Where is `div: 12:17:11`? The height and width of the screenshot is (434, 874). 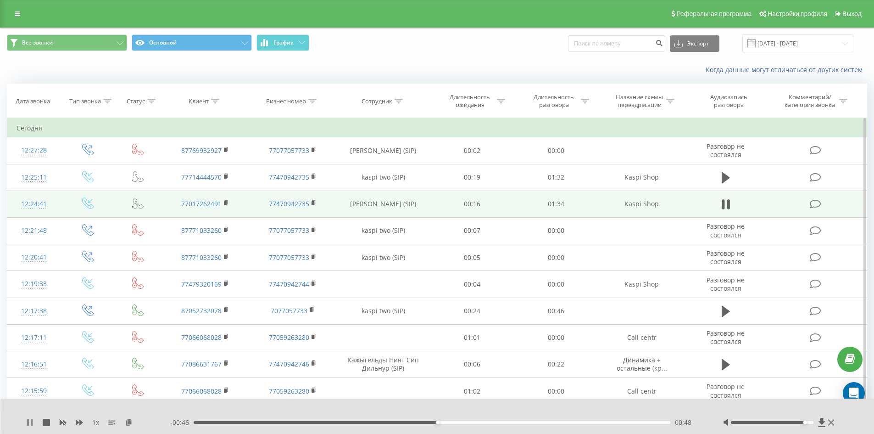 div: 12:17:11 is located at coordinates (34, 337).